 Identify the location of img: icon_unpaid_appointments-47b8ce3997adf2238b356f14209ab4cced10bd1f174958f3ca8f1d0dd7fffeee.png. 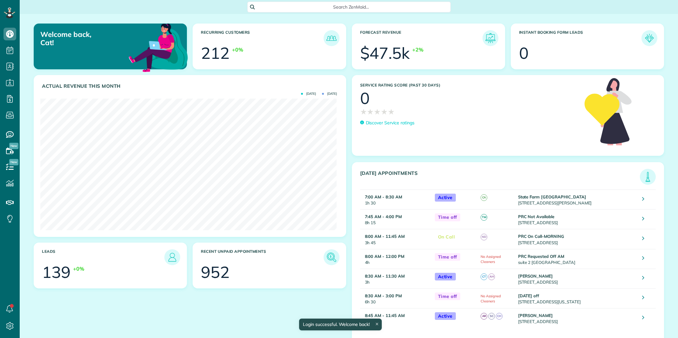
(332, 257).